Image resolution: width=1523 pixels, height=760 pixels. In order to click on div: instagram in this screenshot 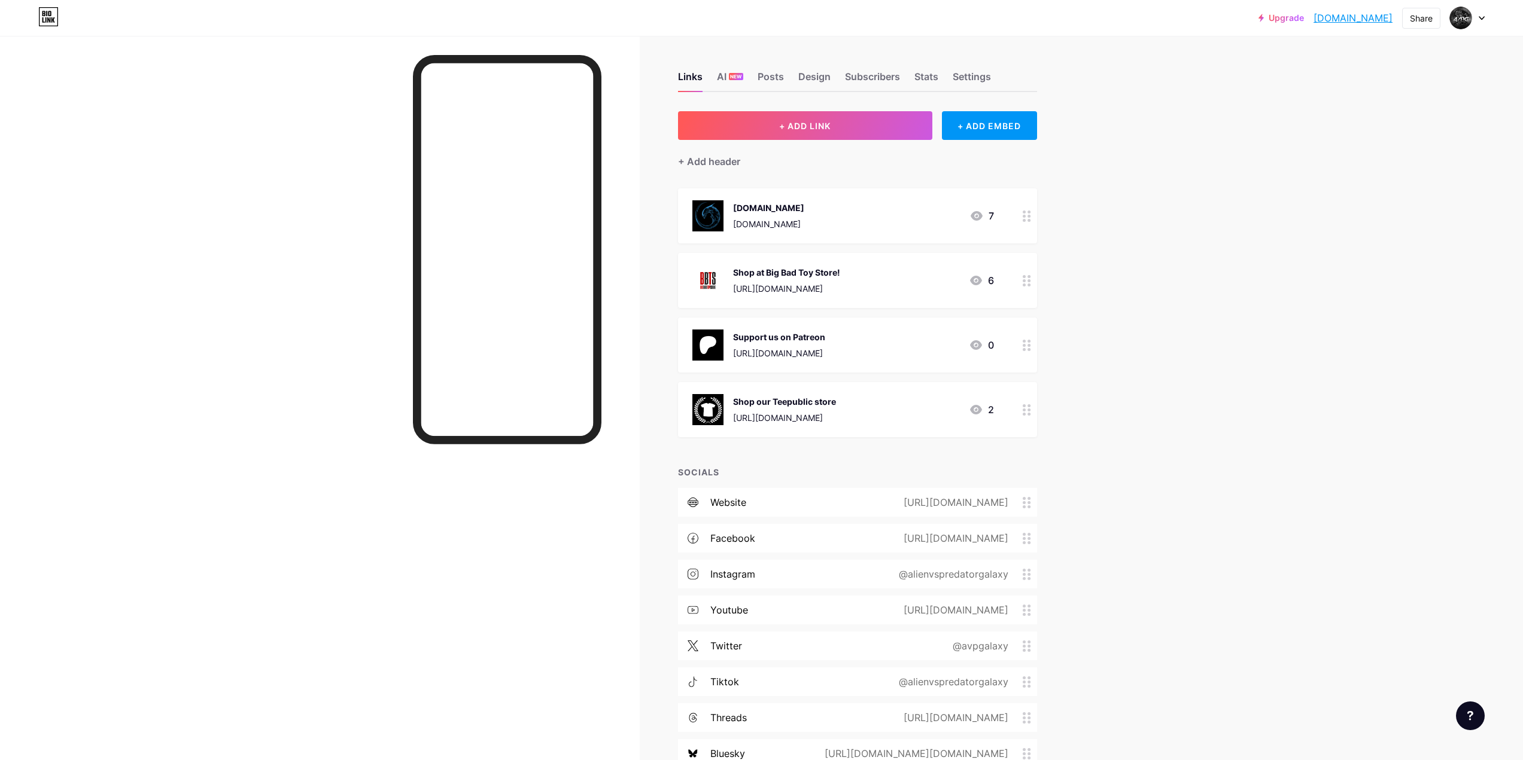, I will do `click(732, 574)`.